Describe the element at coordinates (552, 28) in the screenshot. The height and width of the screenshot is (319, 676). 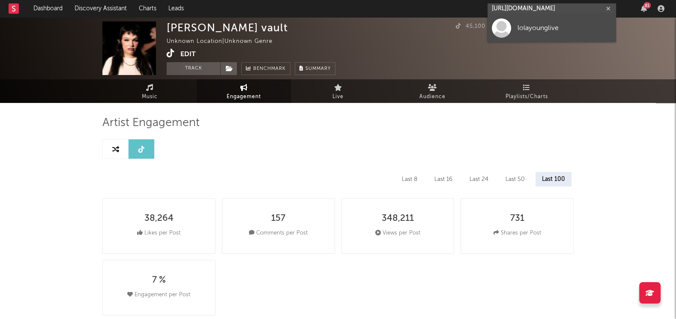
I see `a: lolayounglive` at that location.